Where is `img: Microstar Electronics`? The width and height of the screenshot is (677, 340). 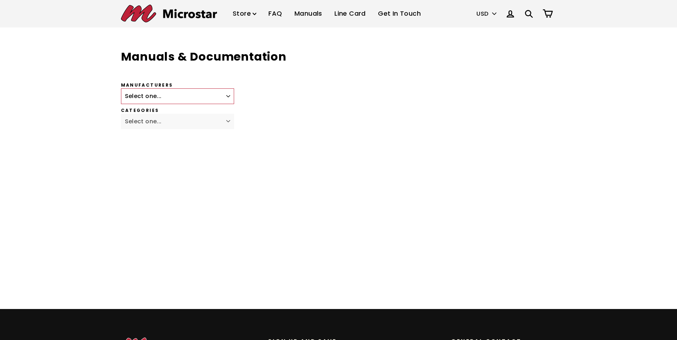
img: Microstar Electronics is located at coordinates (169, 14).